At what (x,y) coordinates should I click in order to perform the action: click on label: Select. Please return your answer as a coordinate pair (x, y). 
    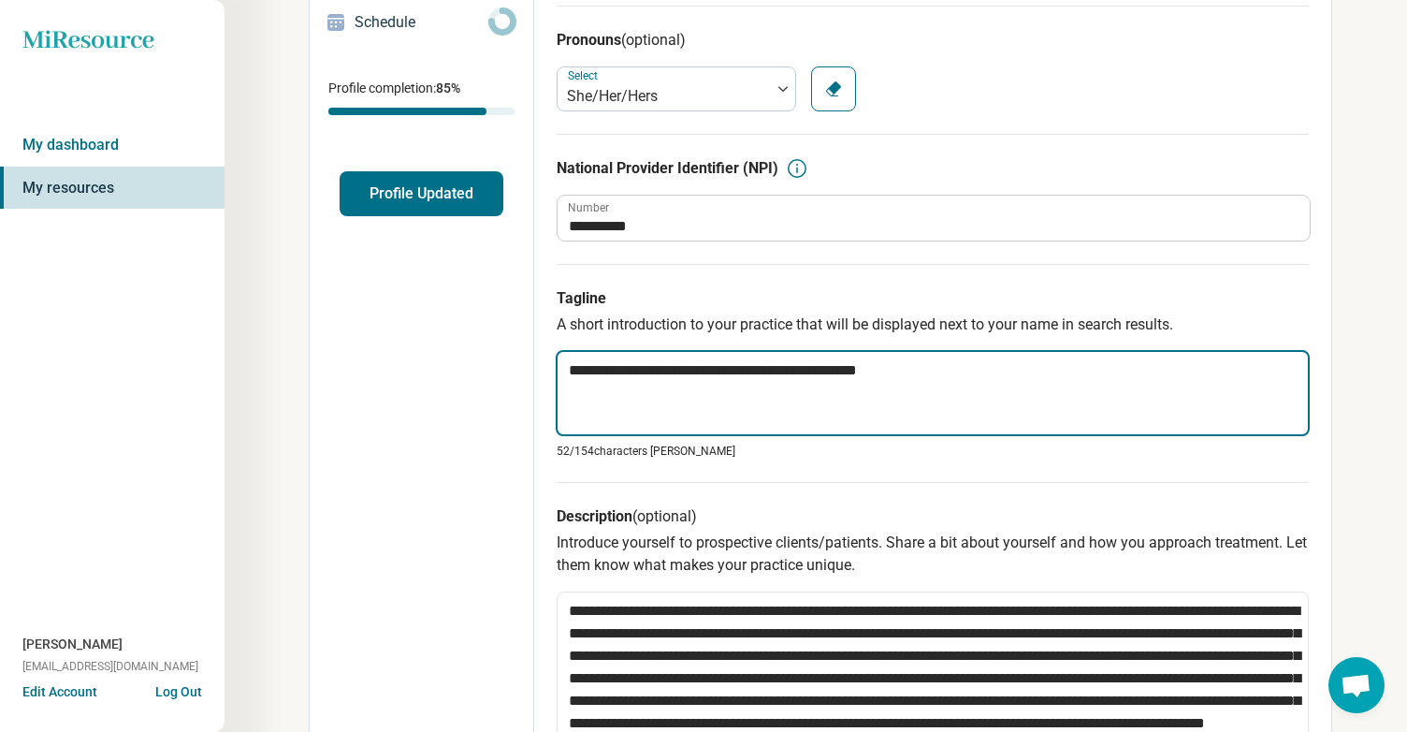
    Looking at the image, I should click on (585, 76).